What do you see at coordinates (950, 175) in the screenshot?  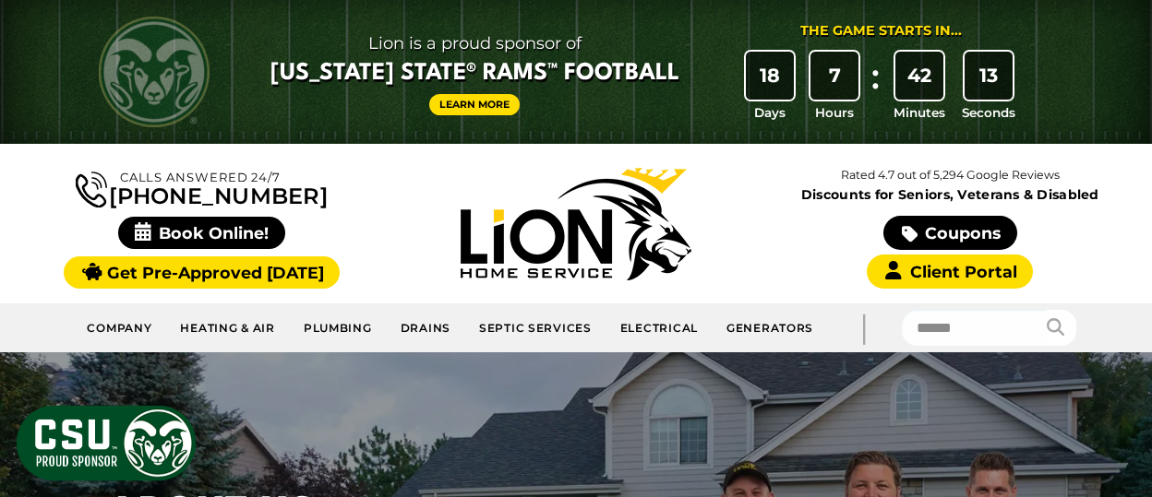 I see `p: Rated 4.7 out of 5,294 Google Reviews` at bounding box center [950, 175].